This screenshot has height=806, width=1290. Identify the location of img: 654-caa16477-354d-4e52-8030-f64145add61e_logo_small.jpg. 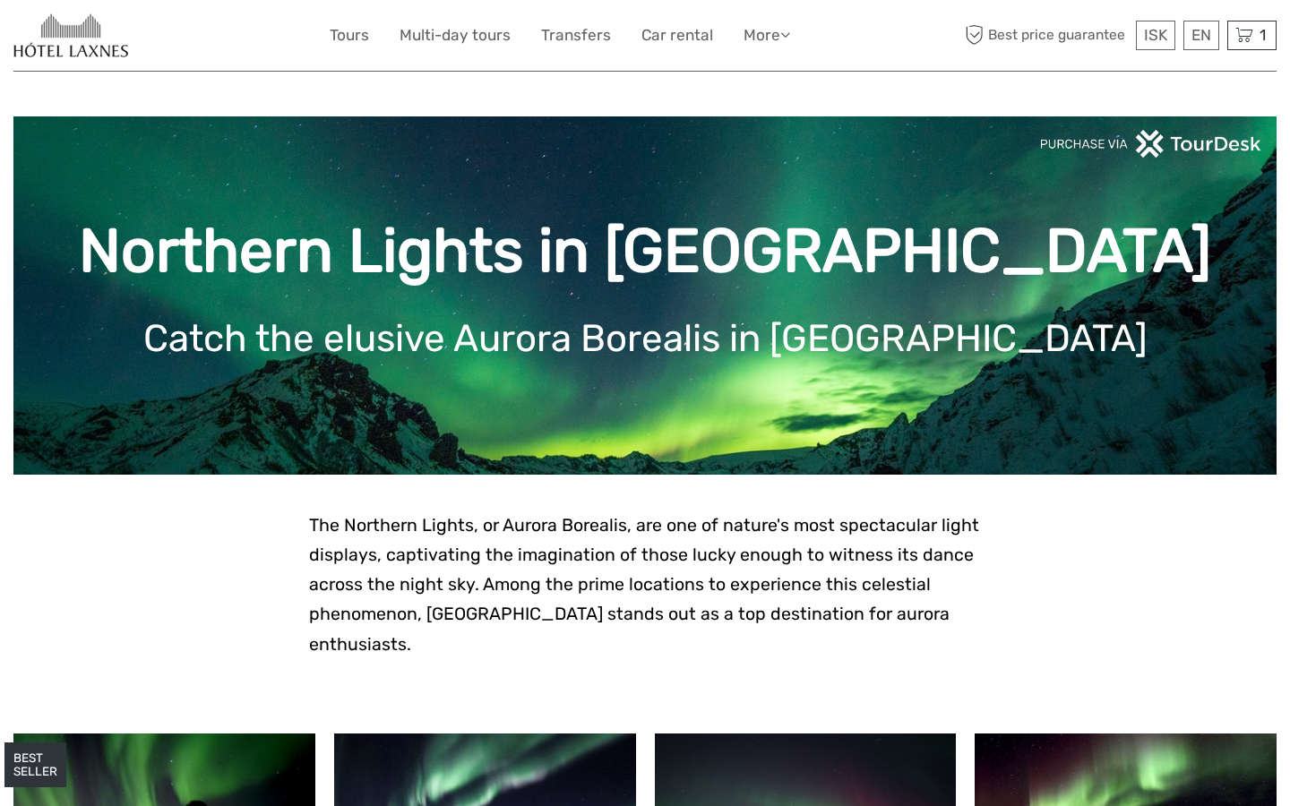
(71, 35).